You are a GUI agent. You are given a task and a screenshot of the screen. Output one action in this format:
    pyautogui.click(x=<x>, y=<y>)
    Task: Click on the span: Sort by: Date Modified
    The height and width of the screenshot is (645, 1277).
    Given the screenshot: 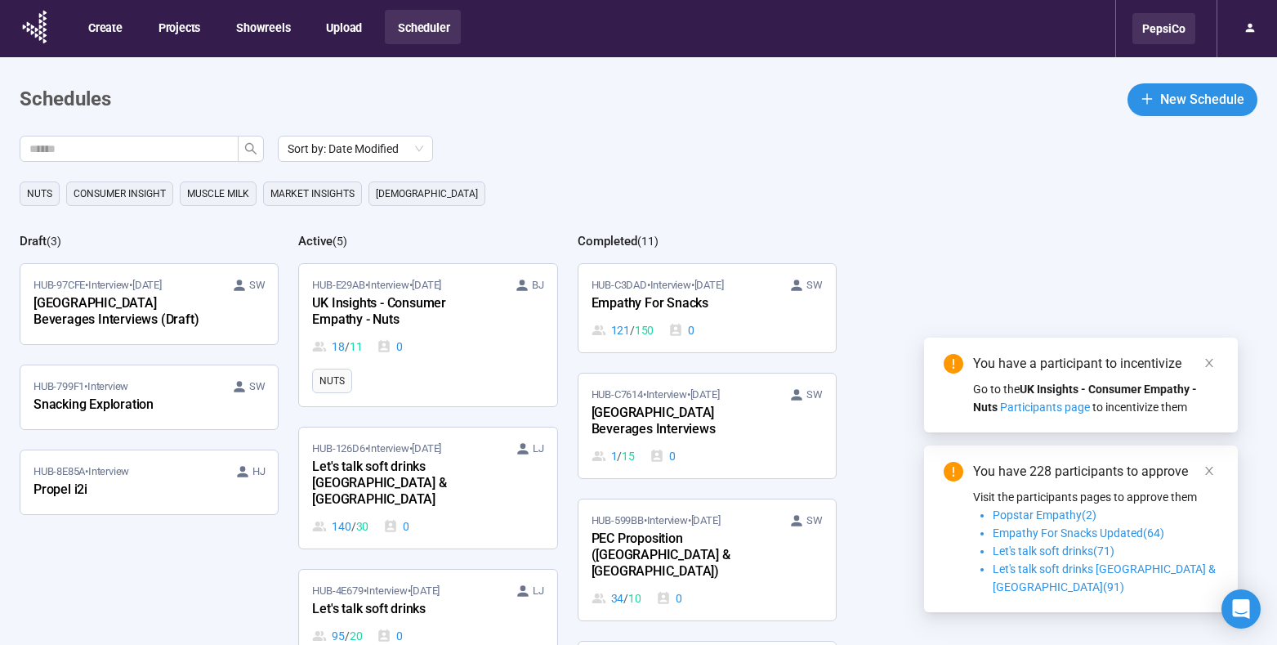 What is the action you would take?
    pyautogui.click(x=355, y=149)
    